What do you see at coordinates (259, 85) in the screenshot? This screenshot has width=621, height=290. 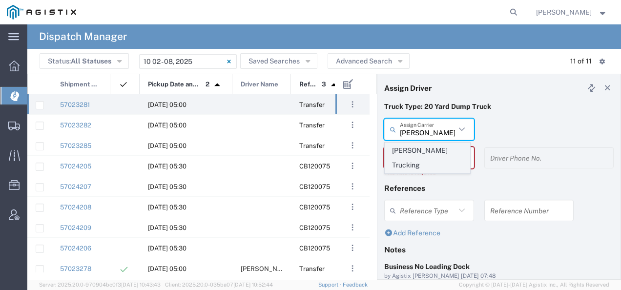 I see `span: Driver Name` at bounding box center [259, 85].